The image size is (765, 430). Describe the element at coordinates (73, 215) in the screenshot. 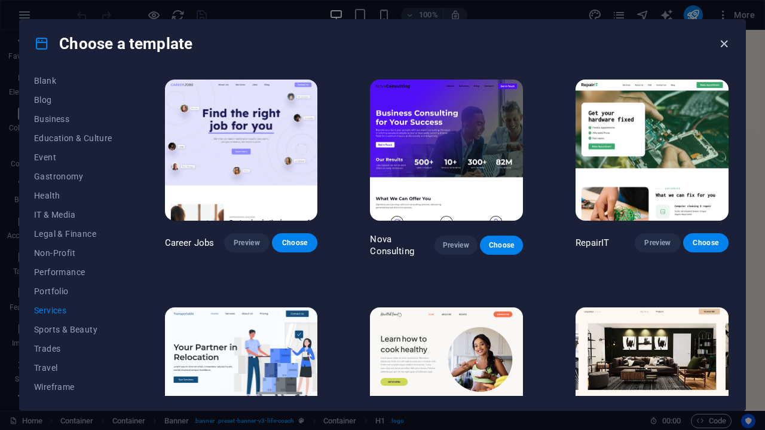

I see `span: IT & Media` at that location.